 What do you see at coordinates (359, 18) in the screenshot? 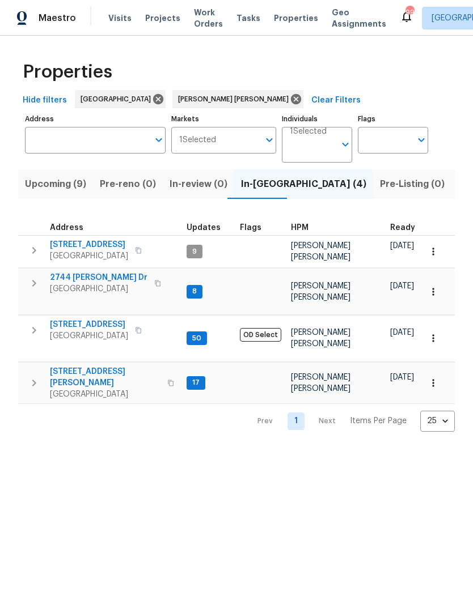
I see `span: Geo Assignments` at bounding box center [359, 18].